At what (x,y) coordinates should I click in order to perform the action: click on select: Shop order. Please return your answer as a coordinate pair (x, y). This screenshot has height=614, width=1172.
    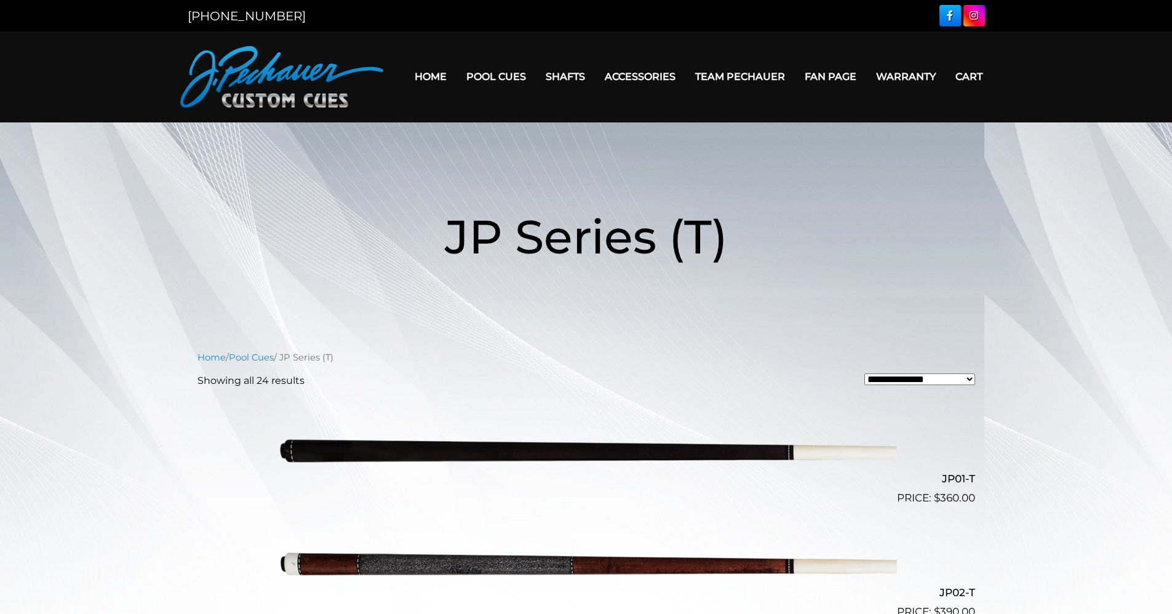
    Looking at the image, I should click on (920, 379).